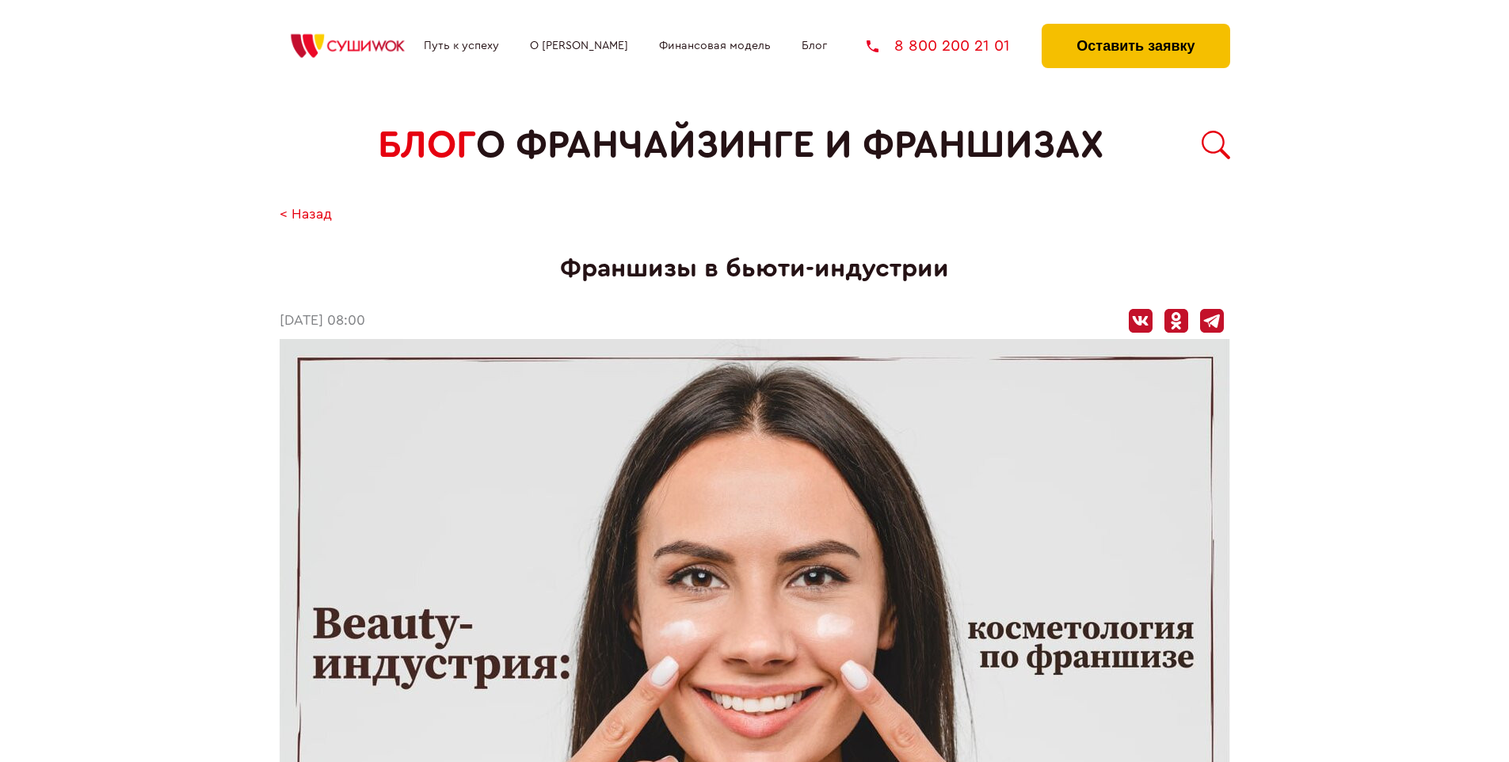  What do you see at coordinates (461, 46) in the screenshot?
I see `a: Путь к успеху` at bounding box center [461, 46].